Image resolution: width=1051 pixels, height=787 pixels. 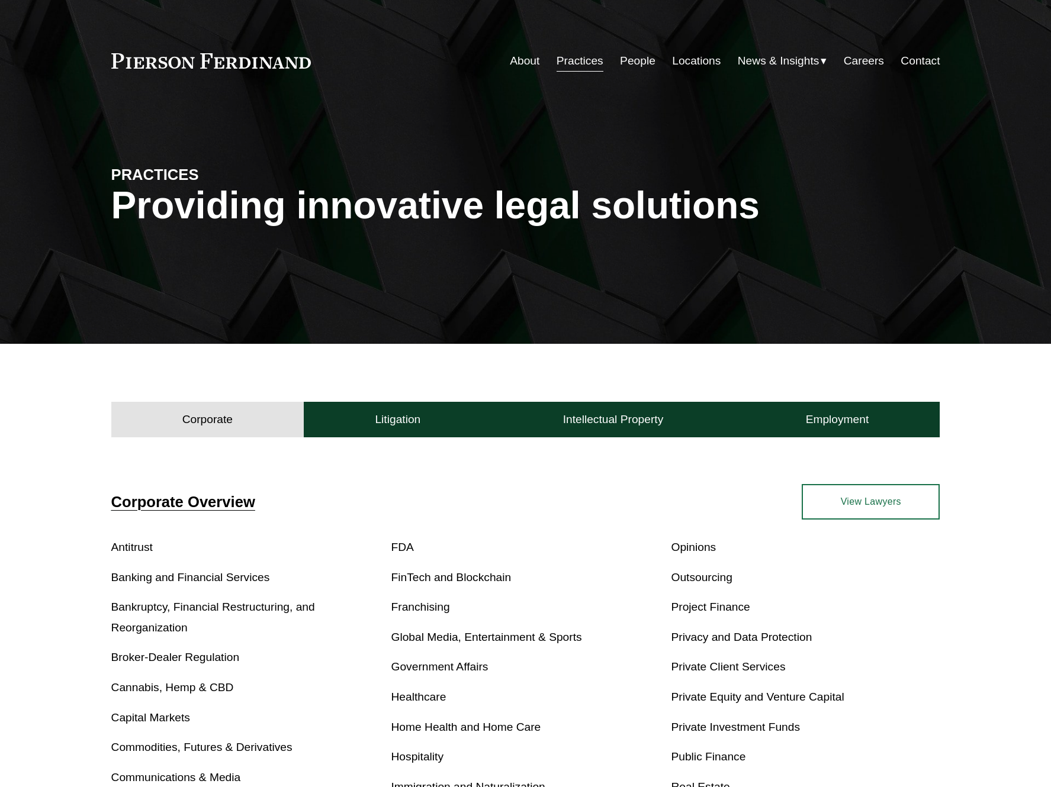 I want to click on span: News & Insights, so click(x=778, y=61).